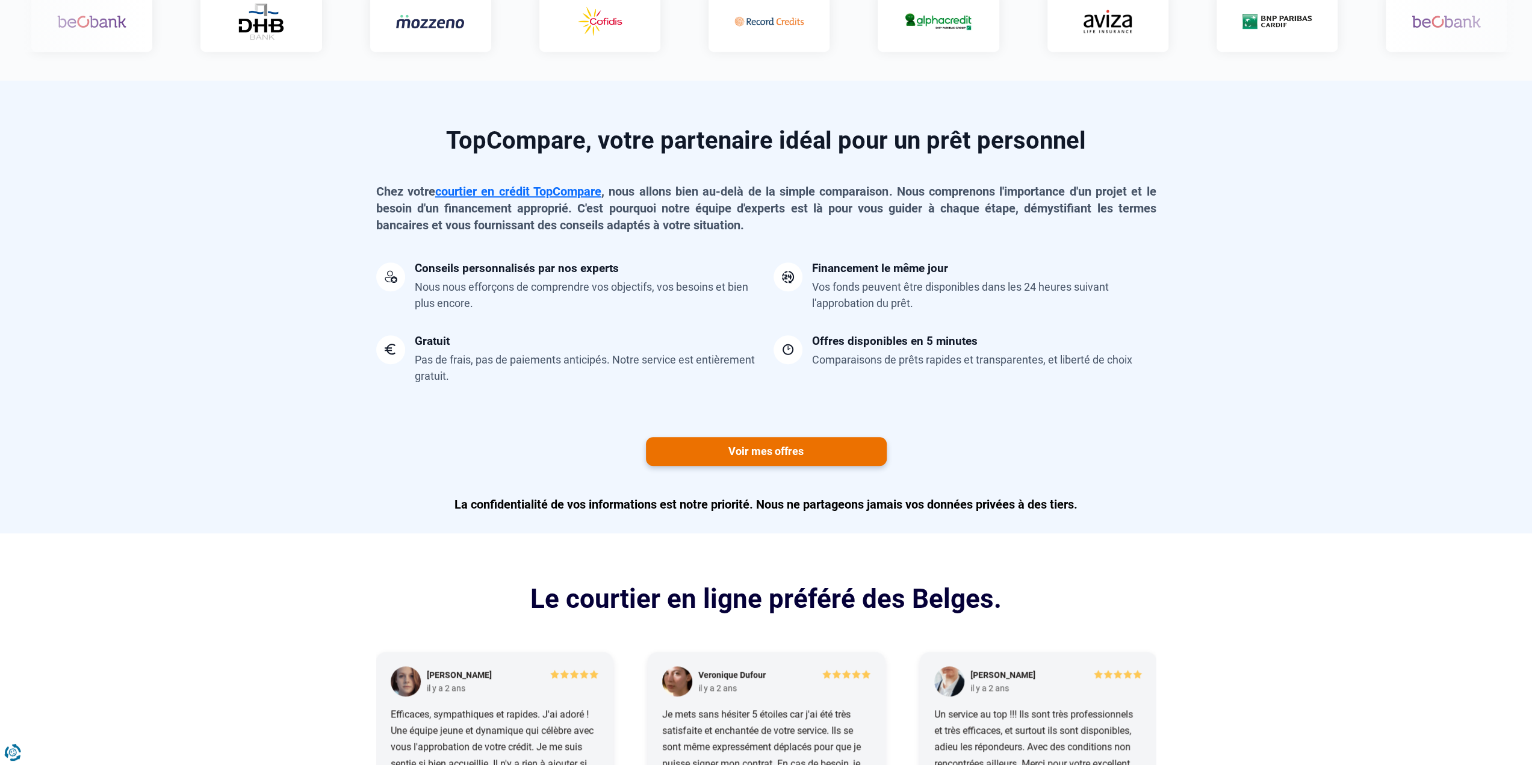 The width and height of the screenshot is (1532, 765). Describe the element at coordinates (766, 599) in the screenshot. I see `h2: Le courtier en ligne préféré des Belges.` at that location.